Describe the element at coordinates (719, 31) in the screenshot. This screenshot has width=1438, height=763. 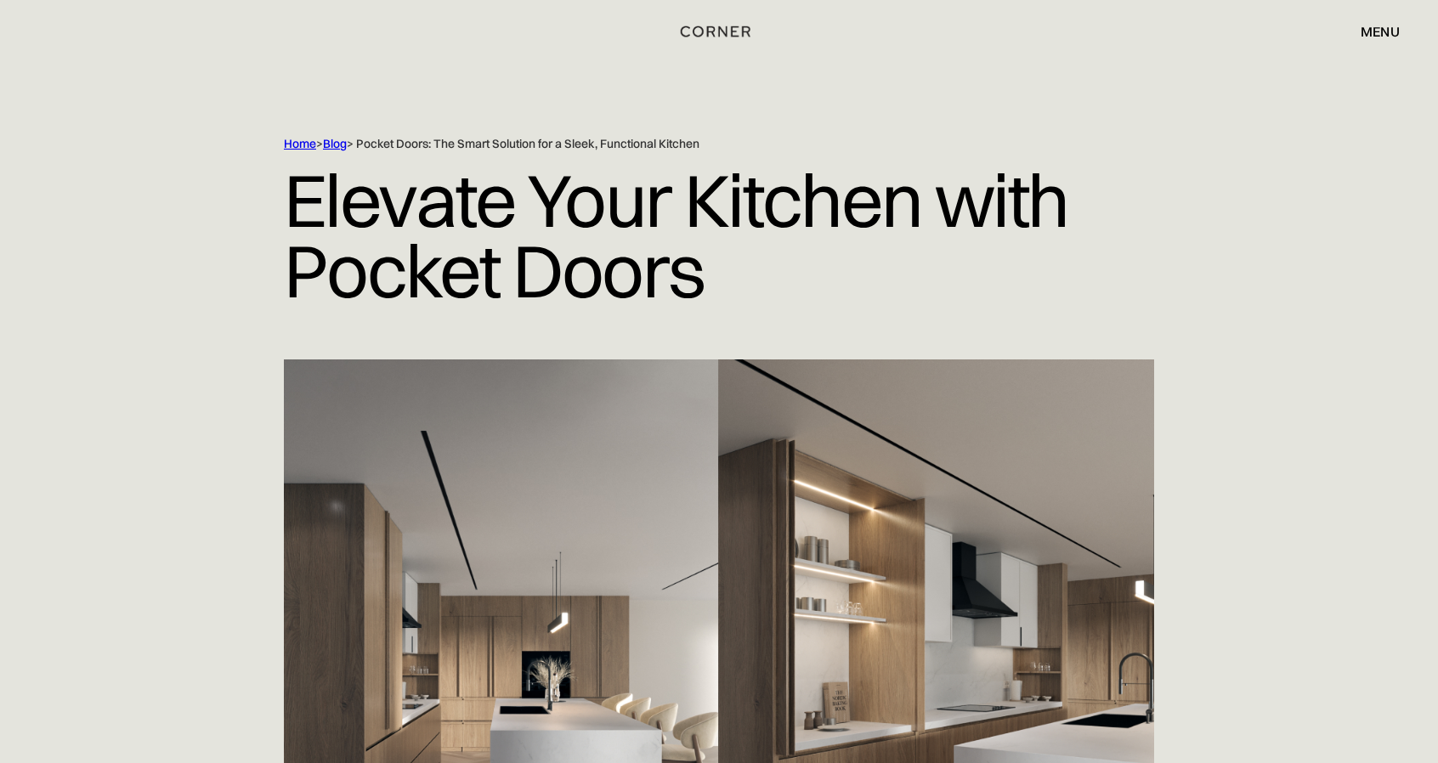
I see `a: home` at that location.